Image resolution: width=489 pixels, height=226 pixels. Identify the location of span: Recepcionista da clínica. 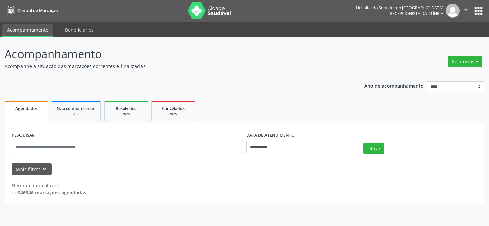
(417, 13).